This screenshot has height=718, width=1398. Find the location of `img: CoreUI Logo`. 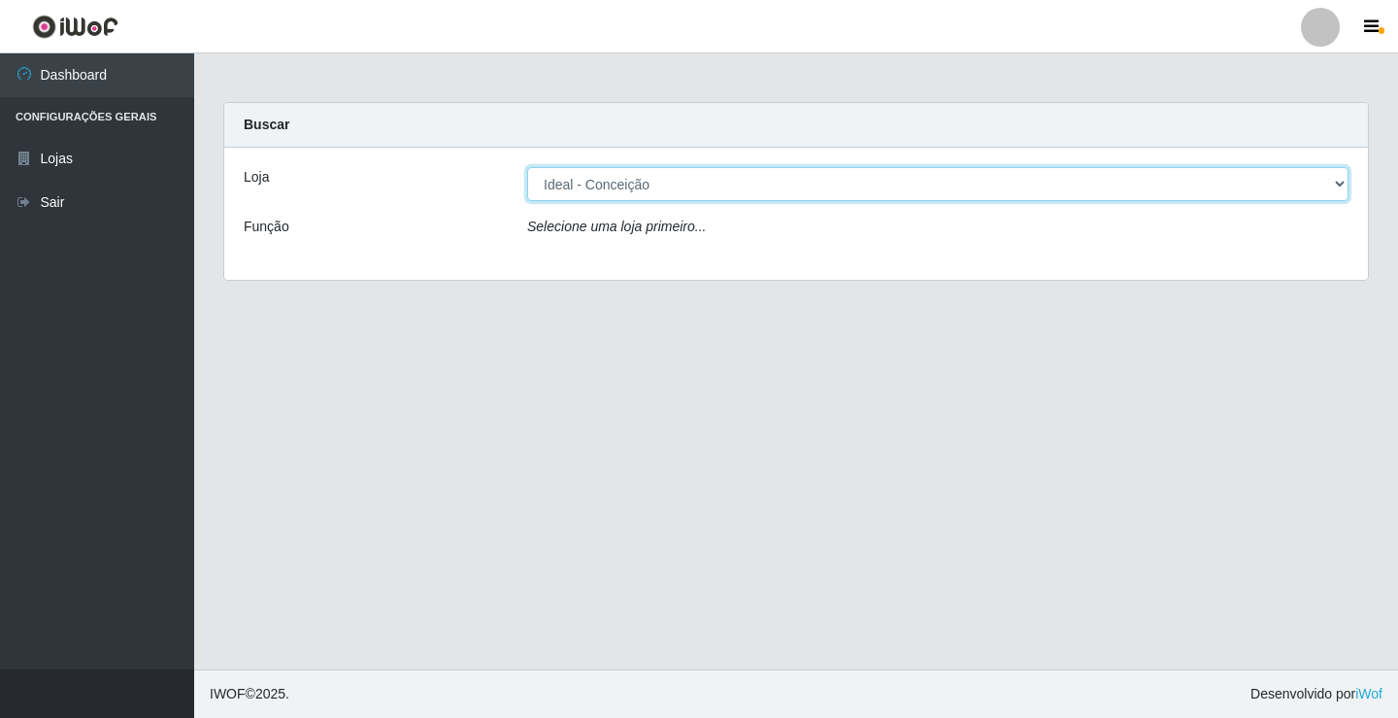

img: CoreUI Logo is located at coordinates (75, 26).